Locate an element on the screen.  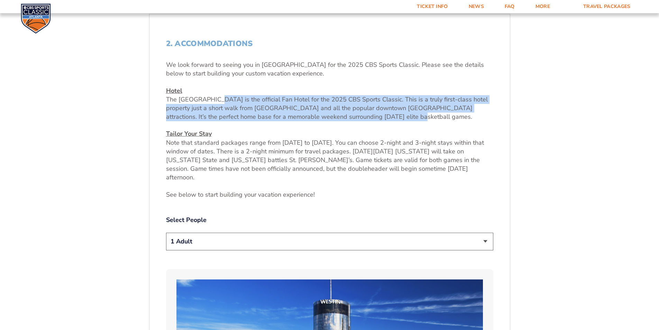
u: Hotel is located at coordinates (174, 91).